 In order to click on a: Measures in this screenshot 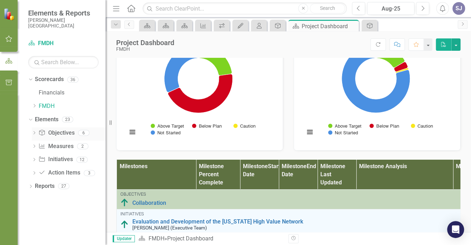, I will do `click(56, 146)`.